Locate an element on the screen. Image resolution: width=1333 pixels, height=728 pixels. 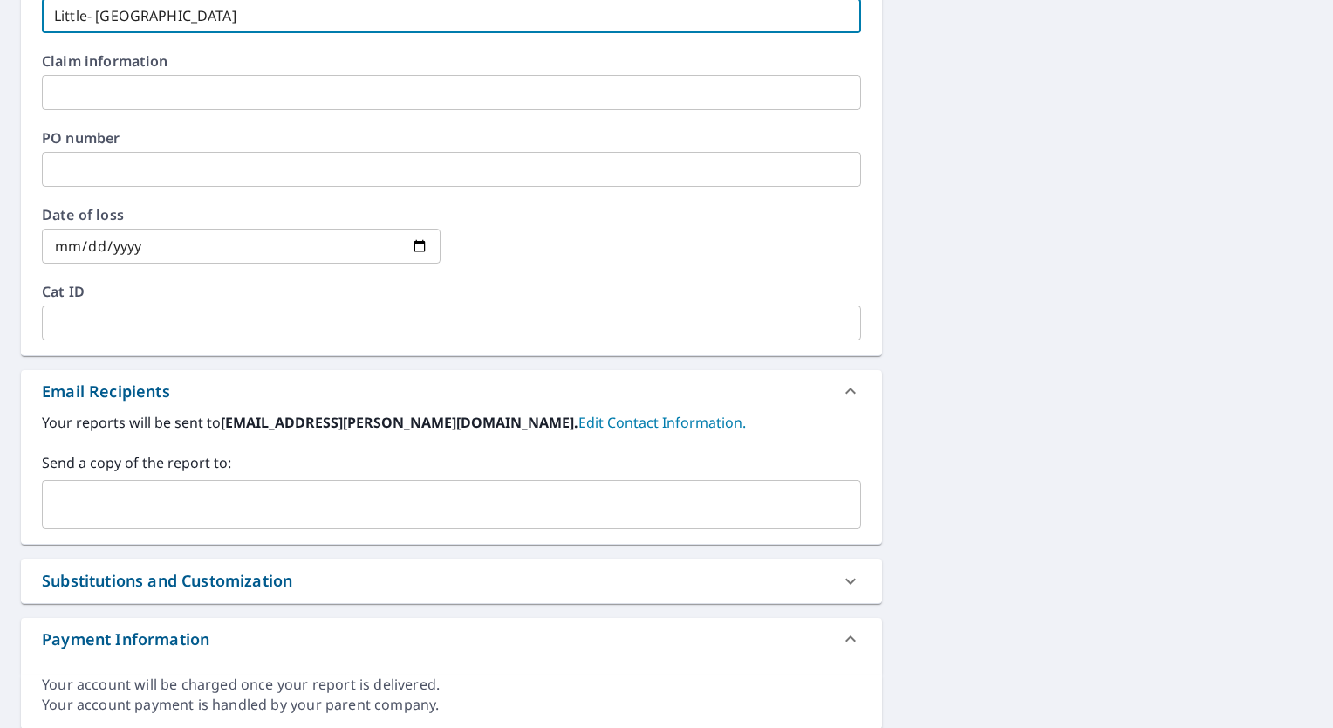
label: Send a copy of the report to: is located at coordinates (451, 462).